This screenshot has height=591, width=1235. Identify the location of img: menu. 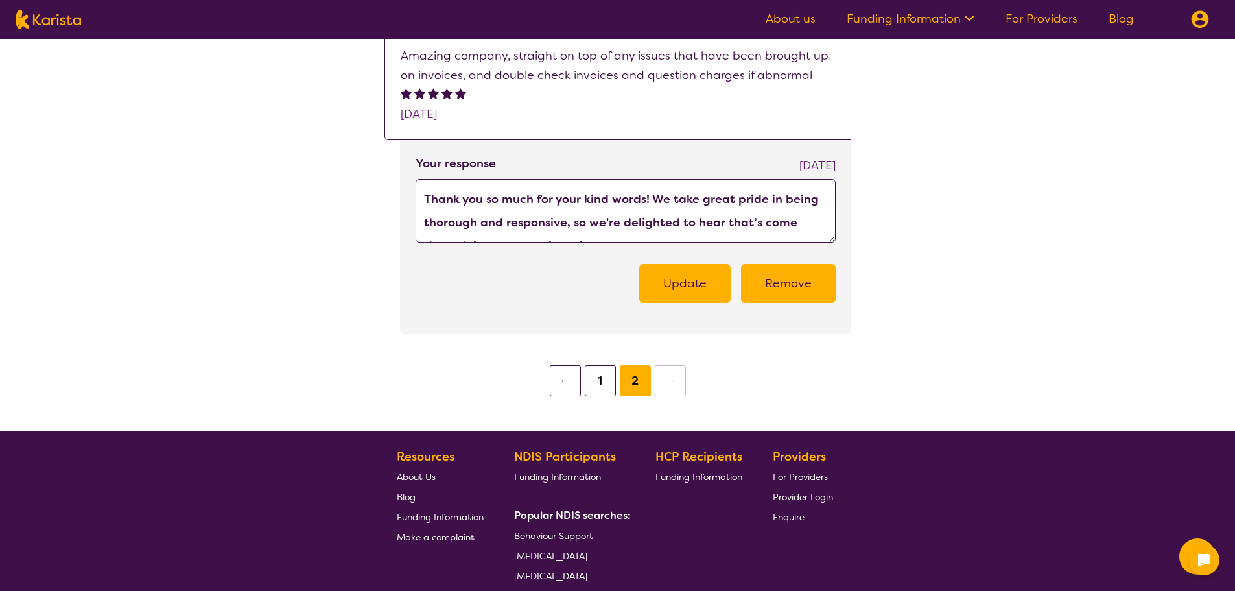
(1200, 19).